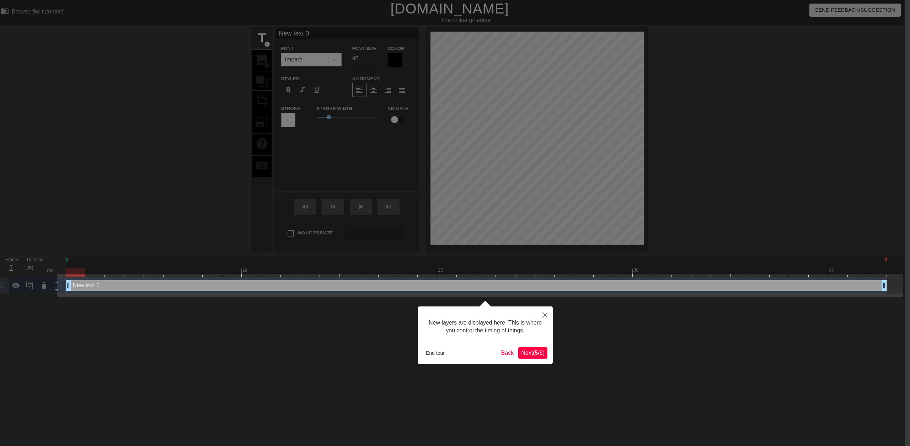 Image resolution: width=910 pixels, height=446 pixels. Describe the element at coordinates (435, 353) in the screenshot. I see `button: End tour` at that location.